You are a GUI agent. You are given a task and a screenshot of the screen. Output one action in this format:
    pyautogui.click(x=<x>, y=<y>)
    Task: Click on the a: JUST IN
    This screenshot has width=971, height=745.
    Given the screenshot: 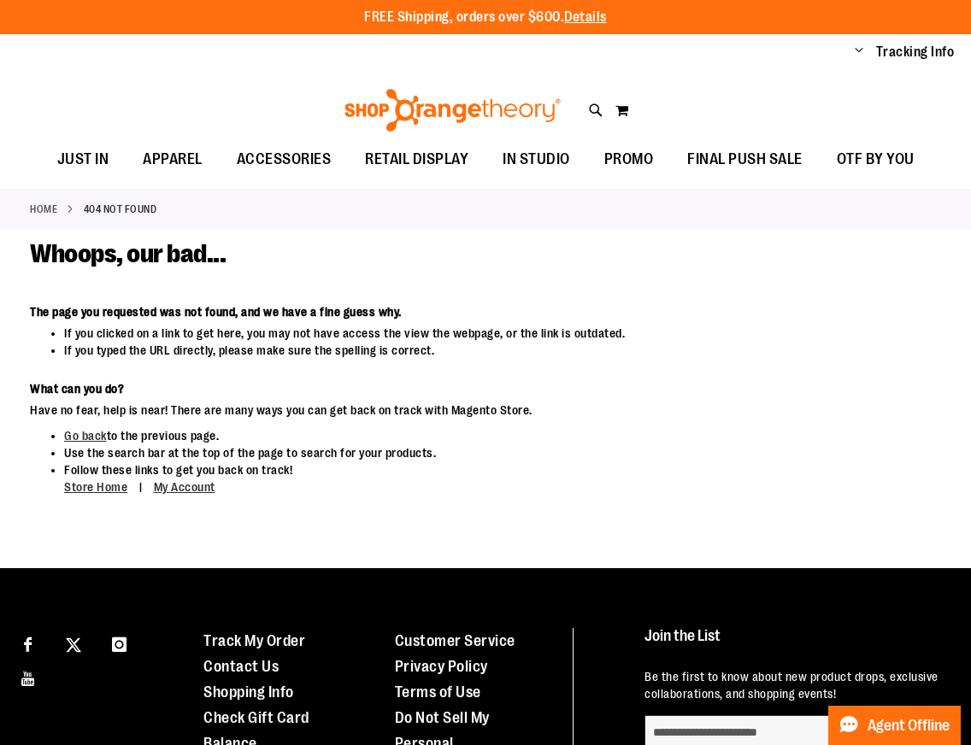 What is the action you would take?
    pyautogui.click(x=83, y=160)
    